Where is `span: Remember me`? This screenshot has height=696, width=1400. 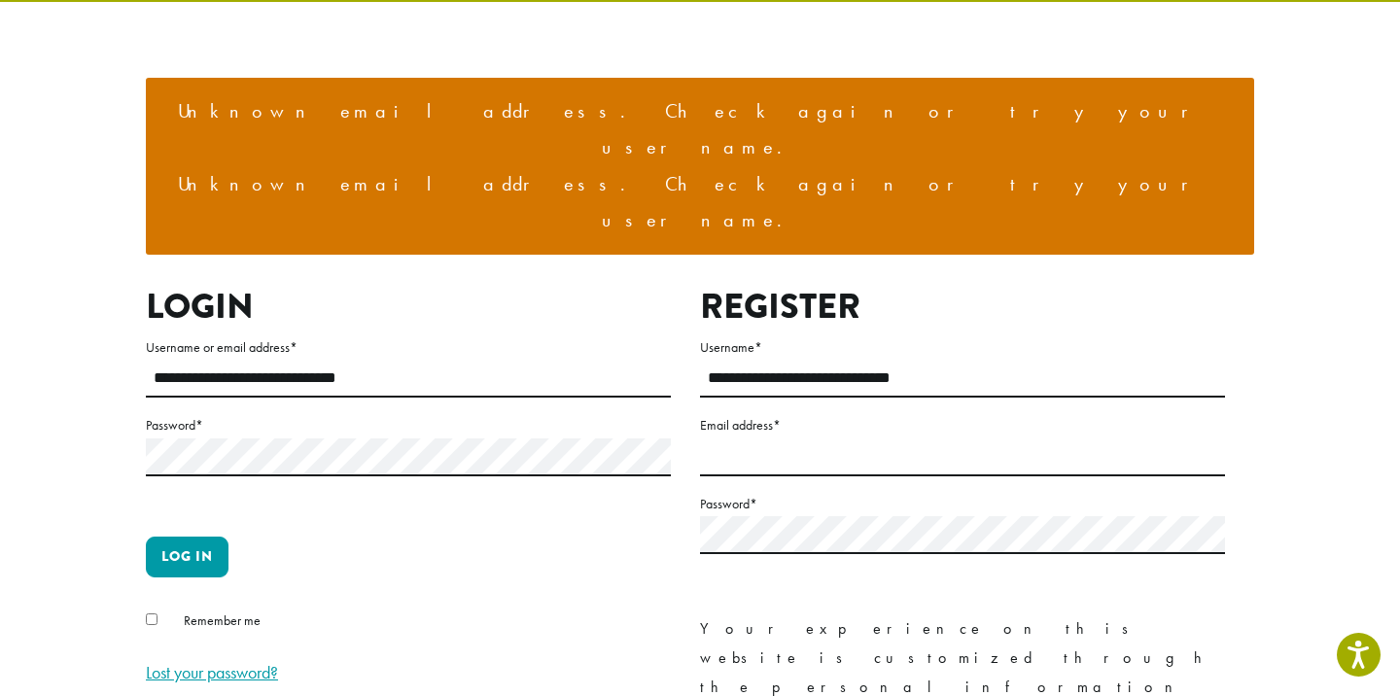
span: Remember me is located at coordinates (222, 620).